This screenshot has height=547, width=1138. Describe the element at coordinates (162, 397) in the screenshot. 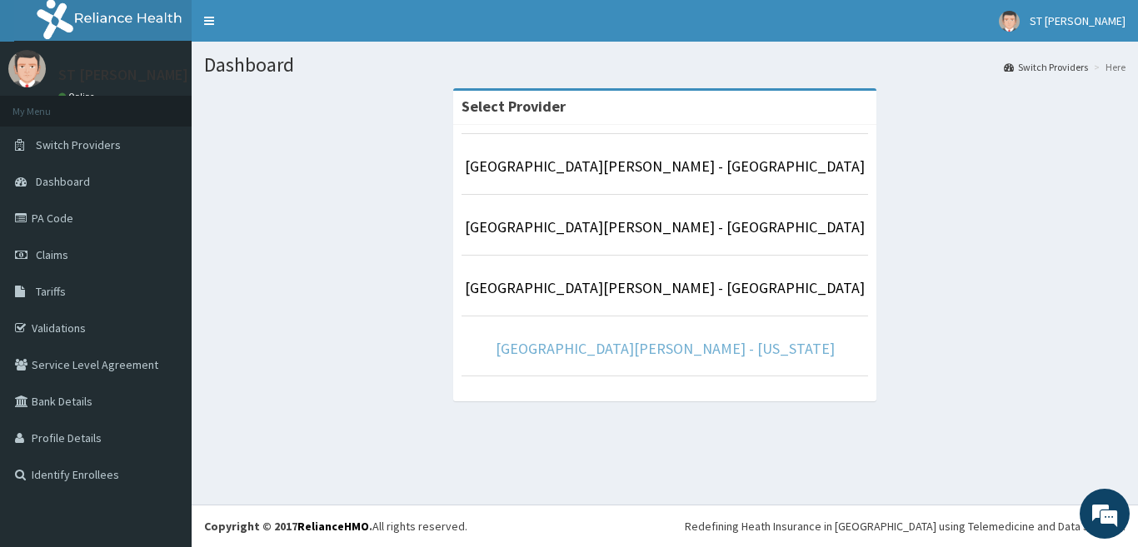

I see `textarea: Type your message and hit 'Enter'` at that location.